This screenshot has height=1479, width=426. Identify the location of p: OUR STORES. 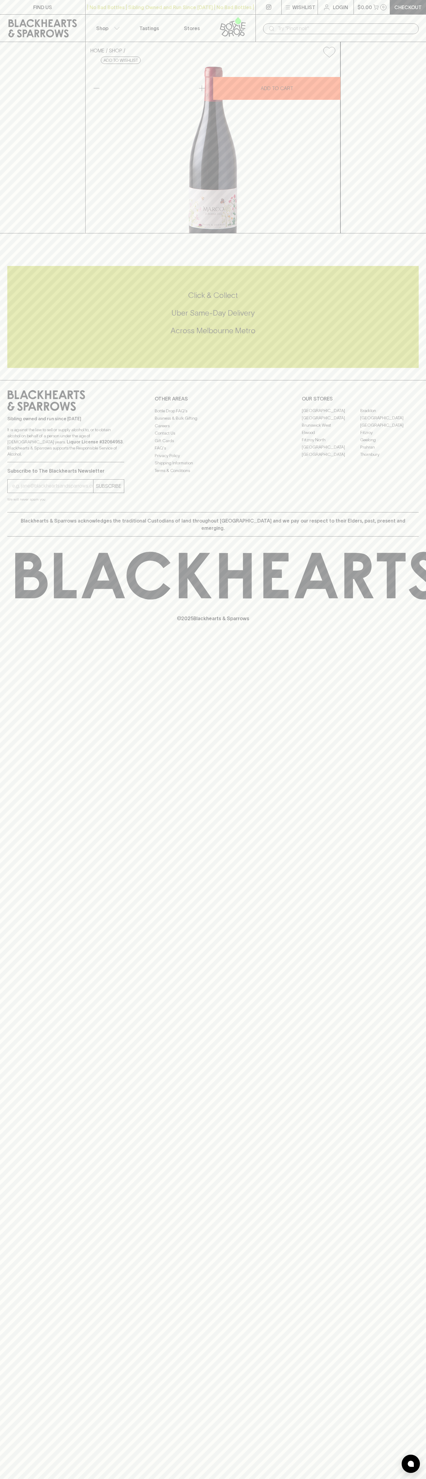
(360, 399).